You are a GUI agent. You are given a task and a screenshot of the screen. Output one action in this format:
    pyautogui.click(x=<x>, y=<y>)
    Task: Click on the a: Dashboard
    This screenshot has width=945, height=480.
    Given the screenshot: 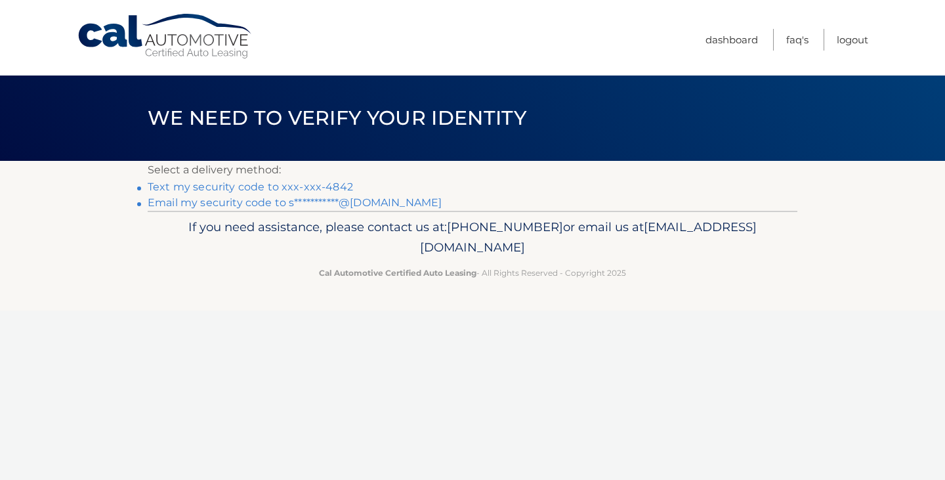 What is the action you would take?
    pyautogui.click(x=732, y=39)
    